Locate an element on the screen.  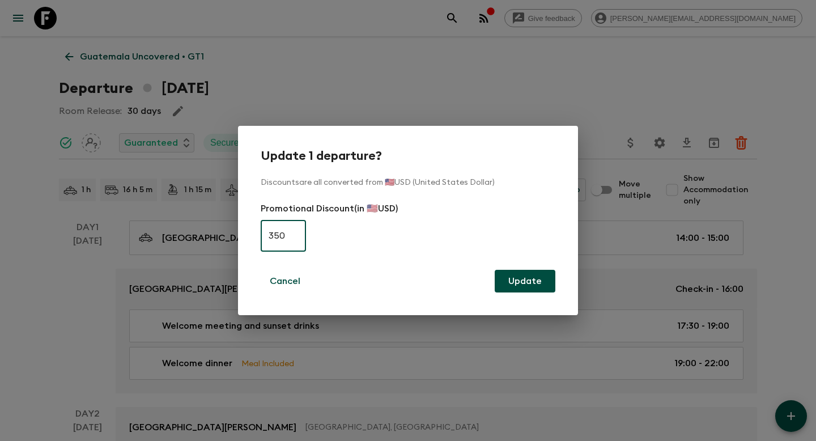
button: Update is located at coordinates (525, 281).